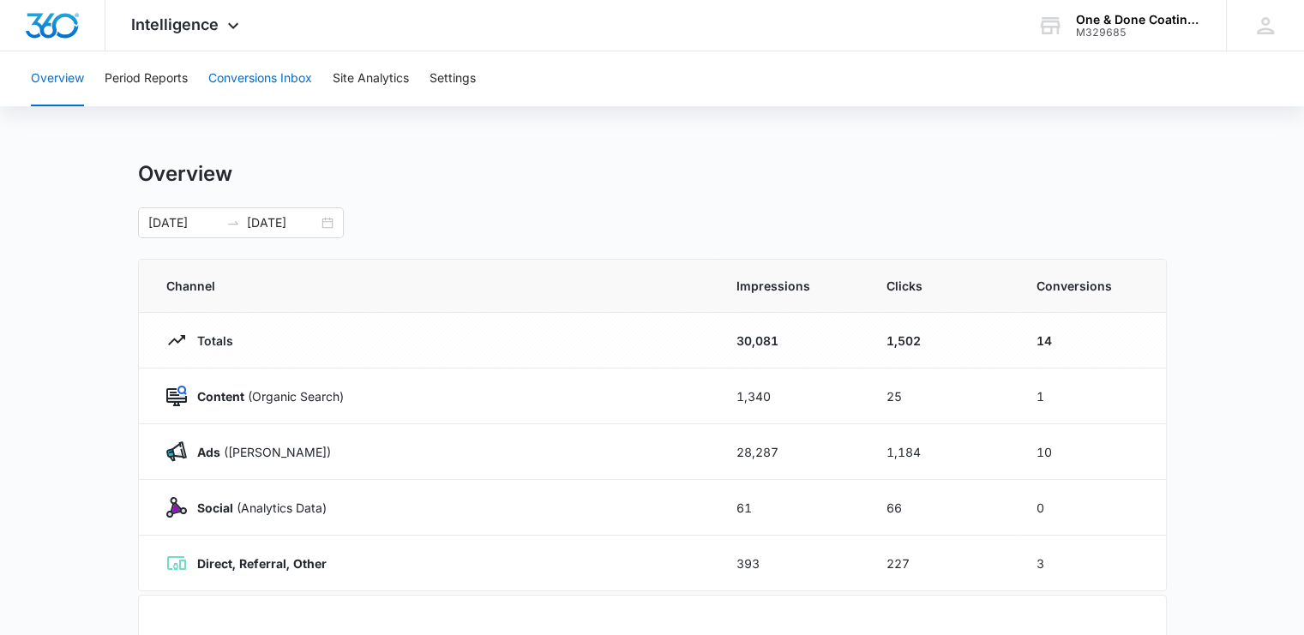  Describe the element at coordinates (790, 285) in the screenshot. I see `span: Impressions` at that location.